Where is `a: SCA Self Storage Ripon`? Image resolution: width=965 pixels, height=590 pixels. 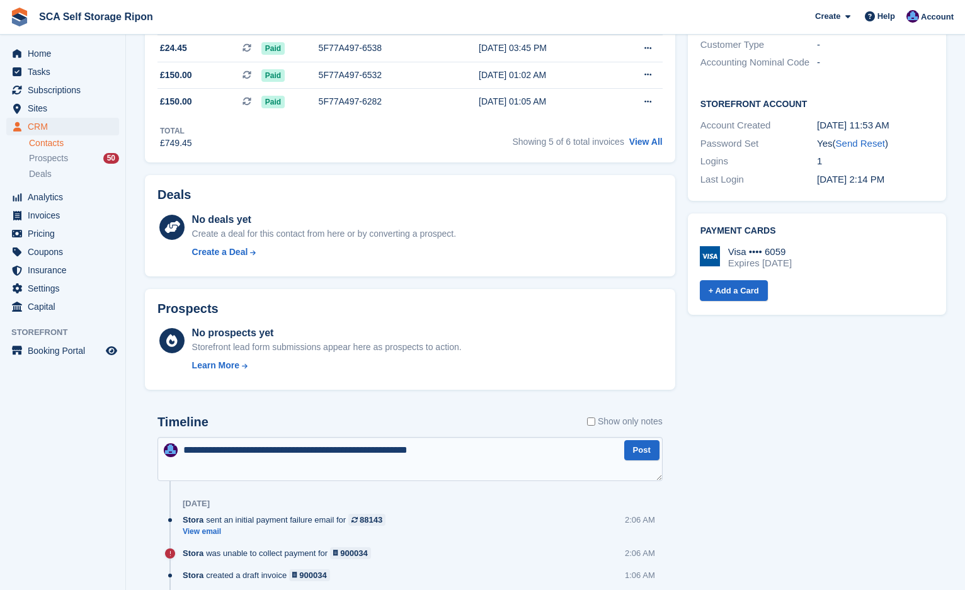 a: SCA Self Storage Ripon is located at coordinates (96, 16).